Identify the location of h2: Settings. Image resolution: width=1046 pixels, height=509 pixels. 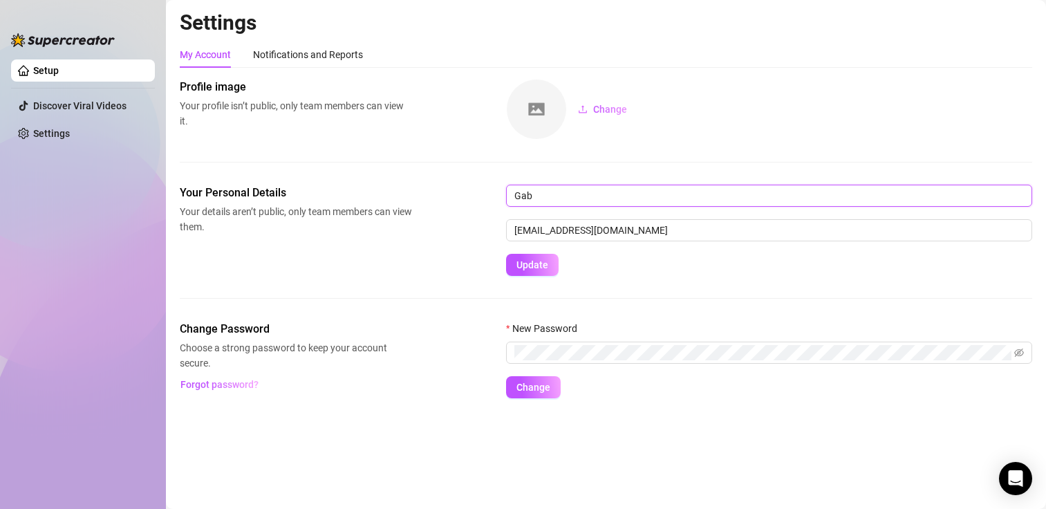
(606, 23).